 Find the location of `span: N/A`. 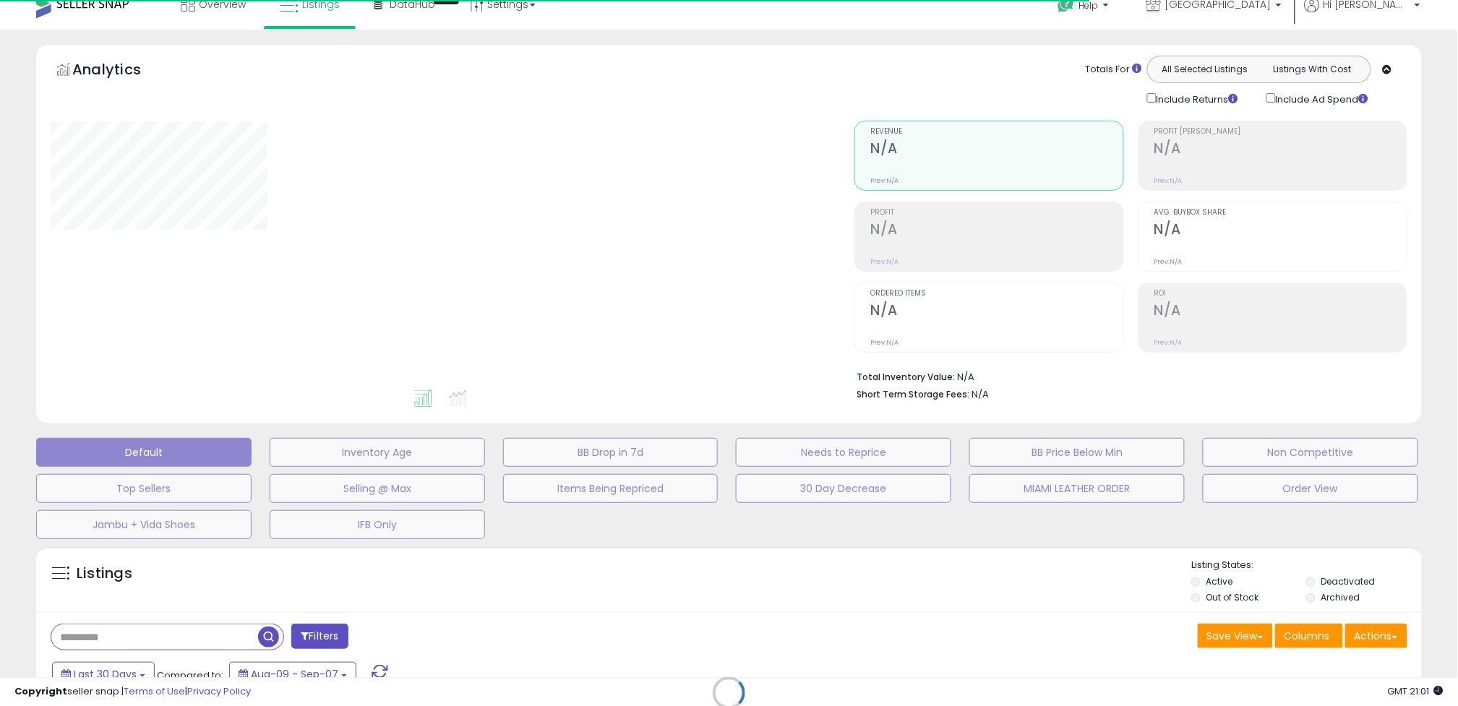

span: N/A is located at coordinates (980, 394).